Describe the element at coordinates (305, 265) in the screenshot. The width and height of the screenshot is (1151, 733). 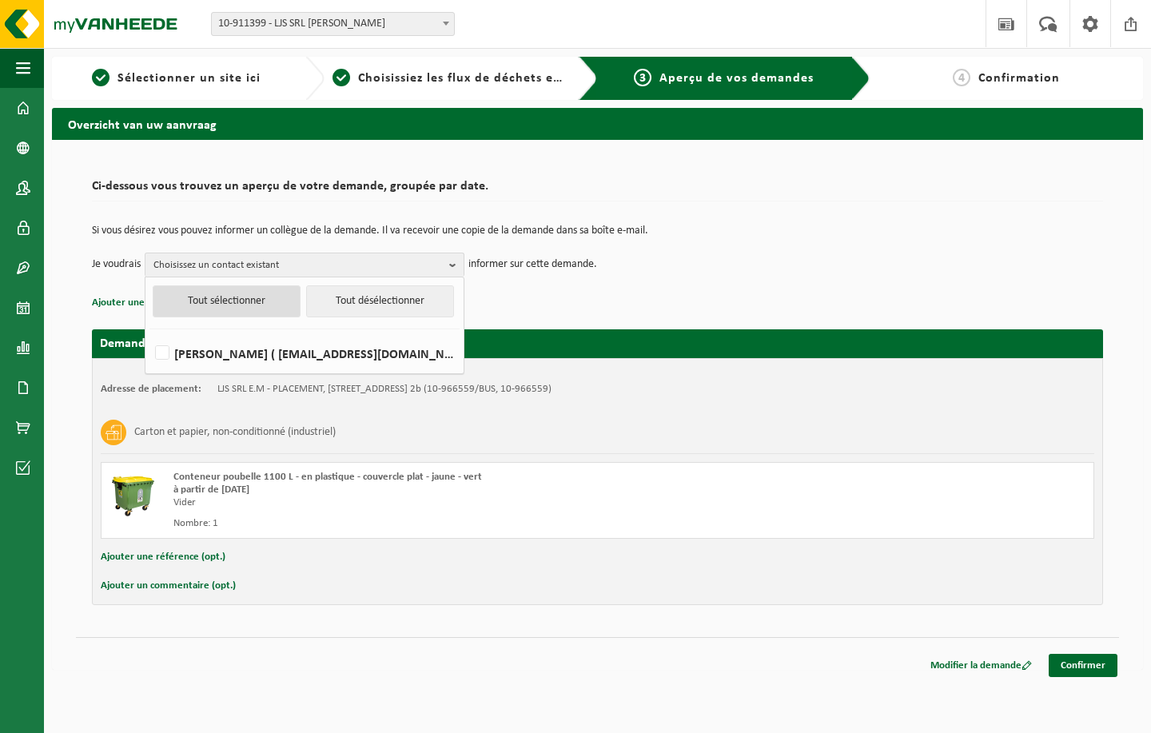
I see `button: Choisissez un contact existant` at that location.